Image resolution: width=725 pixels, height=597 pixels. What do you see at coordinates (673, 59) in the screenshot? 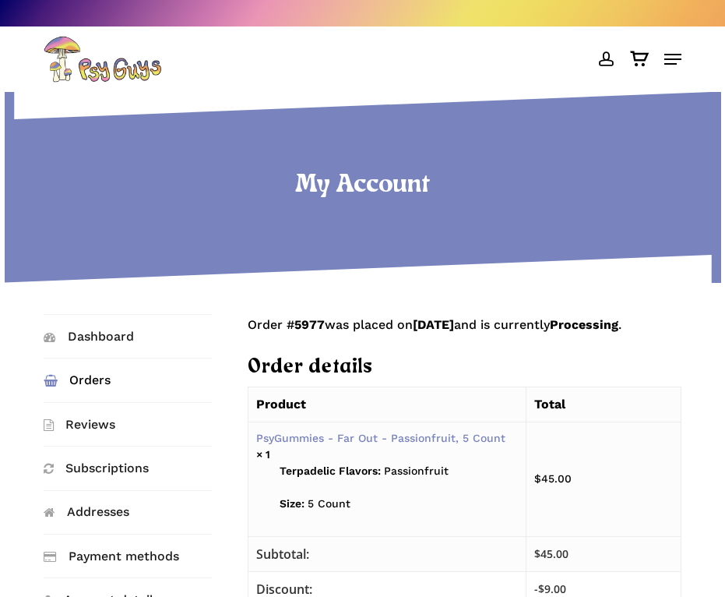
I see `a: Navigation Menu` at bounding box center [673, 59].